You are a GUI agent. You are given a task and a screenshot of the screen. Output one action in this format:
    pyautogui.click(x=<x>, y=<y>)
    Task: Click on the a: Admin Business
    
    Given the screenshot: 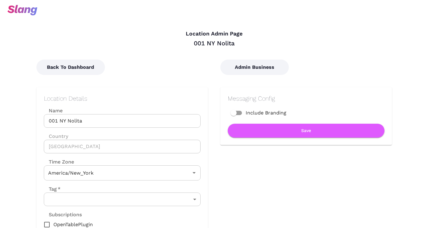 What is the action you would take?
    pyautogui.click(x=255, y=67)
    